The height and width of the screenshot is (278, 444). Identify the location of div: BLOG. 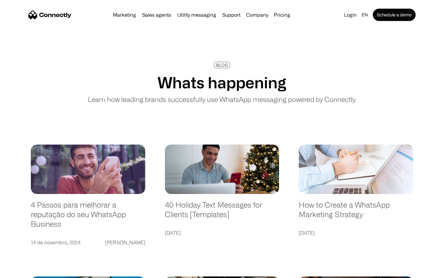
(222, 65).